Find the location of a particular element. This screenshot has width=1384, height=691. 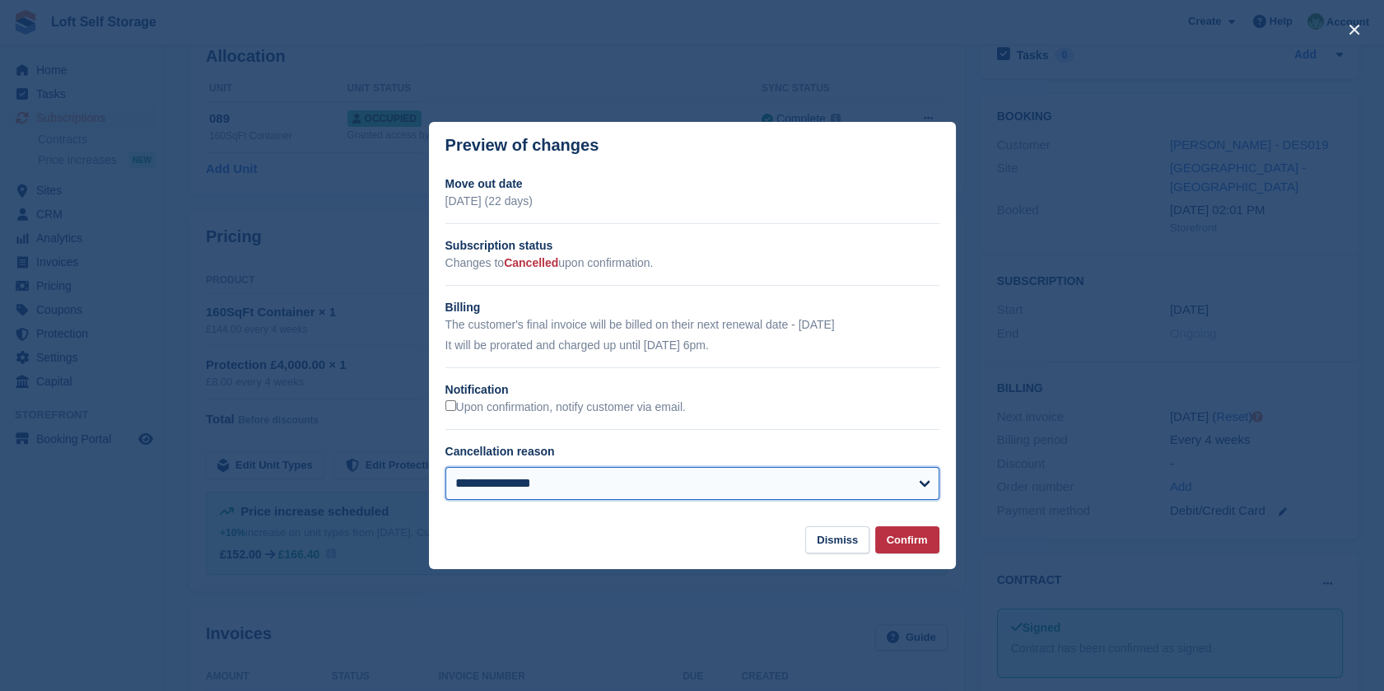

label: Upon confirmation, notify customer via email. is located at coordinates (566, 408).